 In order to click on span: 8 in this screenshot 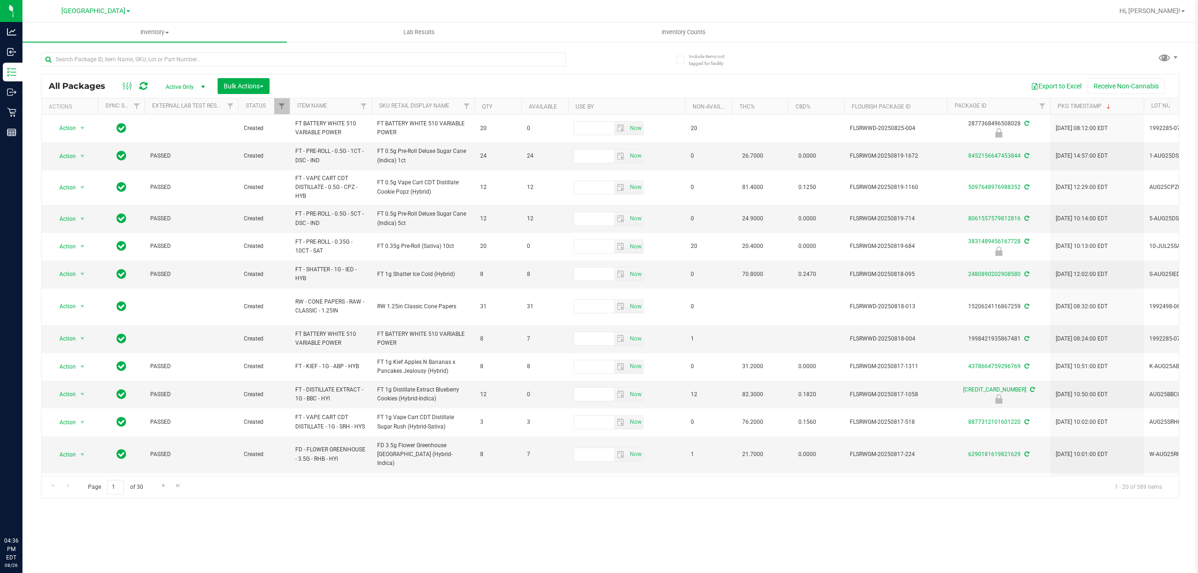, I will do `click(545, 366)`.